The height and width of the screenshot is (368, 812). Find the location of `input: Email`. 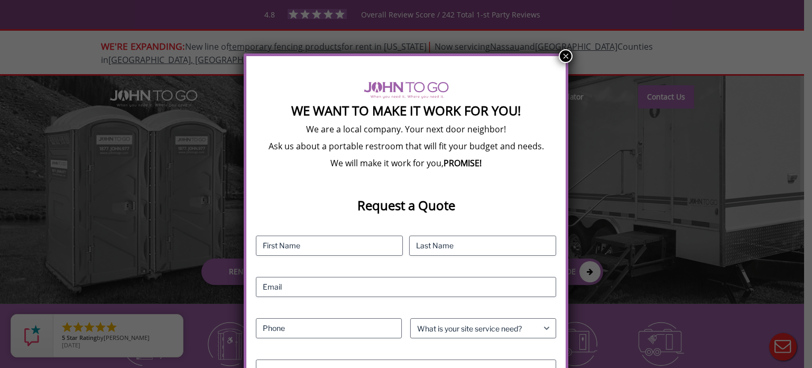

input: Email is located at coordinates (406, 287).